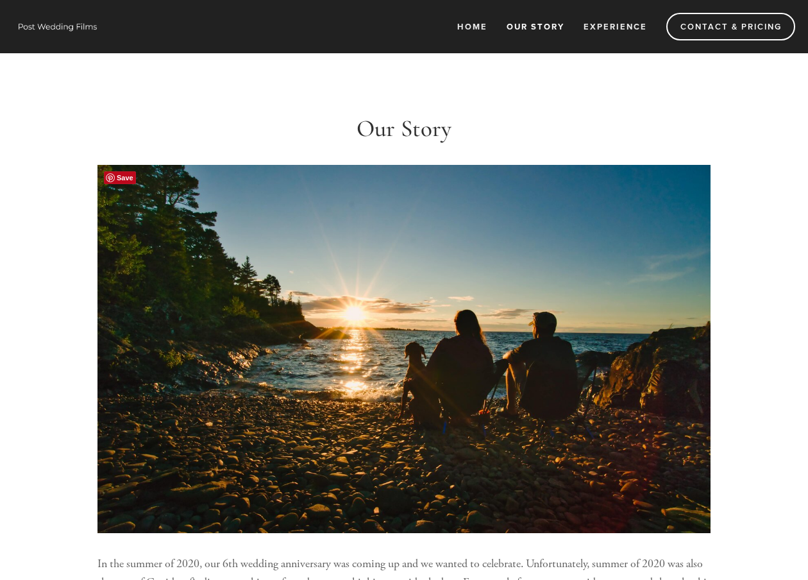  What do you see at coordinates (615, 26) in the screenshot?
I see `a: Experience` at bounding box center [615, 26].